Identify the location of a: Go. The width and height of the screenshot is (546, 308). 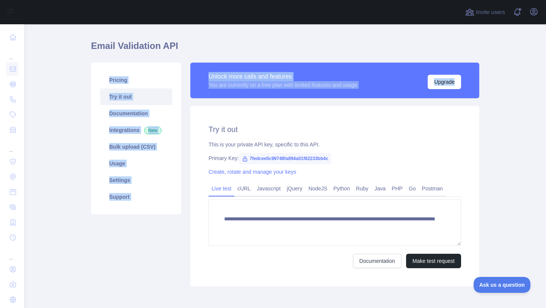
(412, 188).